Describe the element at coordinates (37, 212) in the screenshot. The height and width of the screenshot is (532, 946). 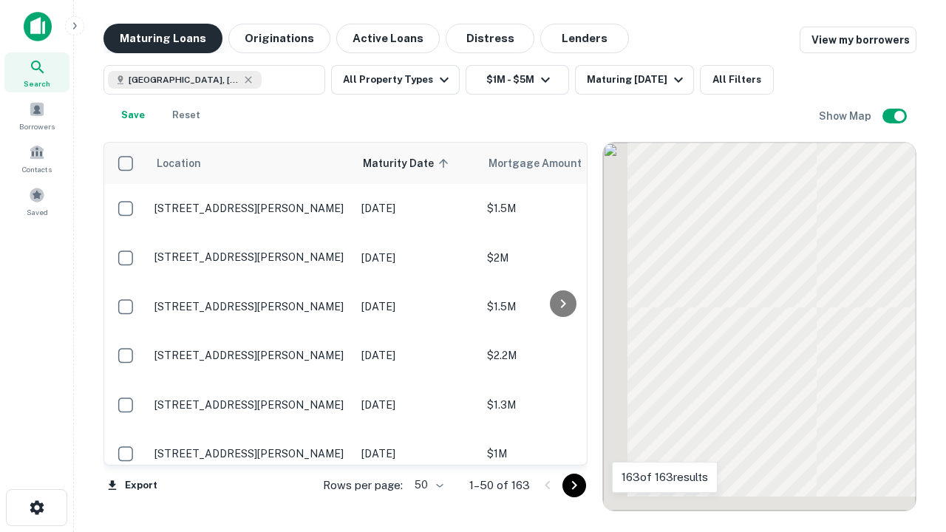
I see `span: Saved` at that location.